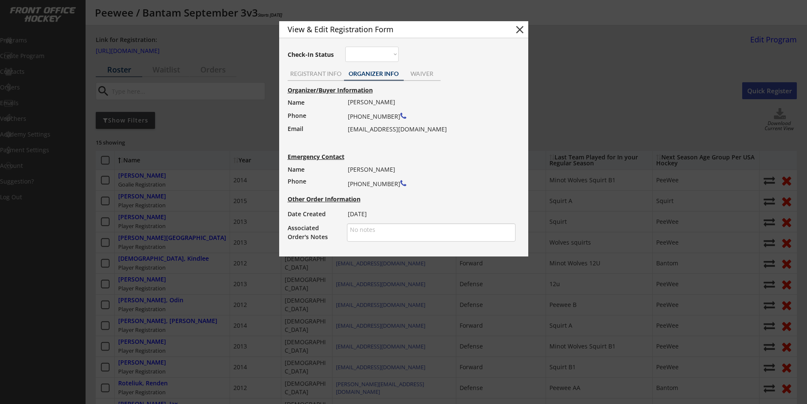  I want to click on div: Date Created, so click(313, 214).